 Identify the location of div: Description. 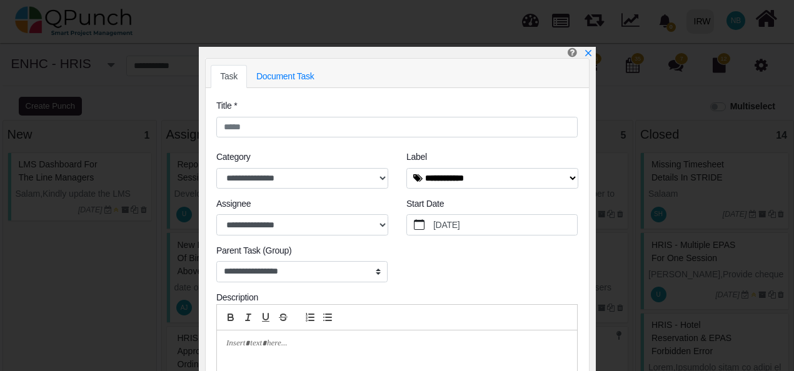
(397, 297).